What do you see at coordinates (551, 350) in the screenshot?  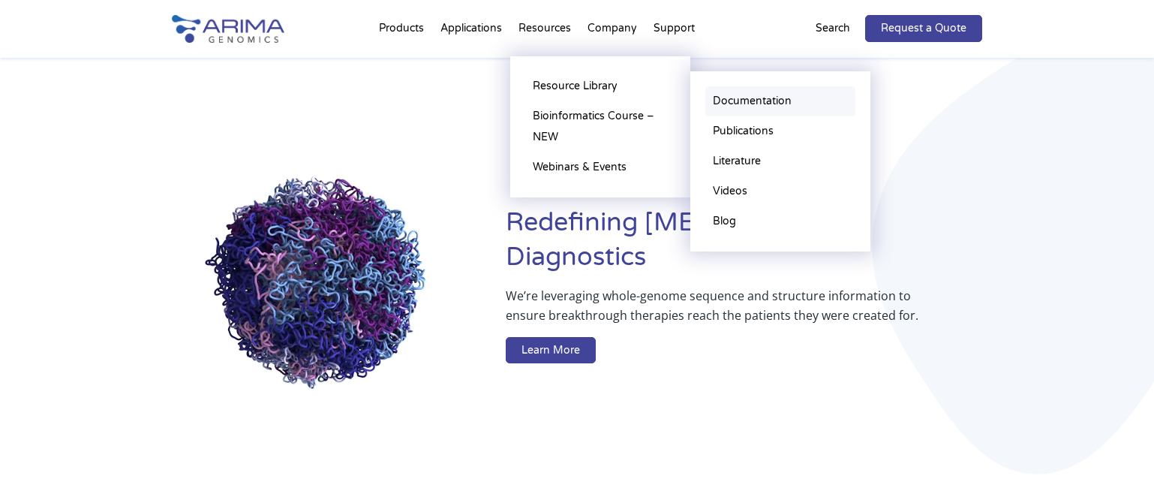 I see `a: Learn More` at bounding box center [551, 350].